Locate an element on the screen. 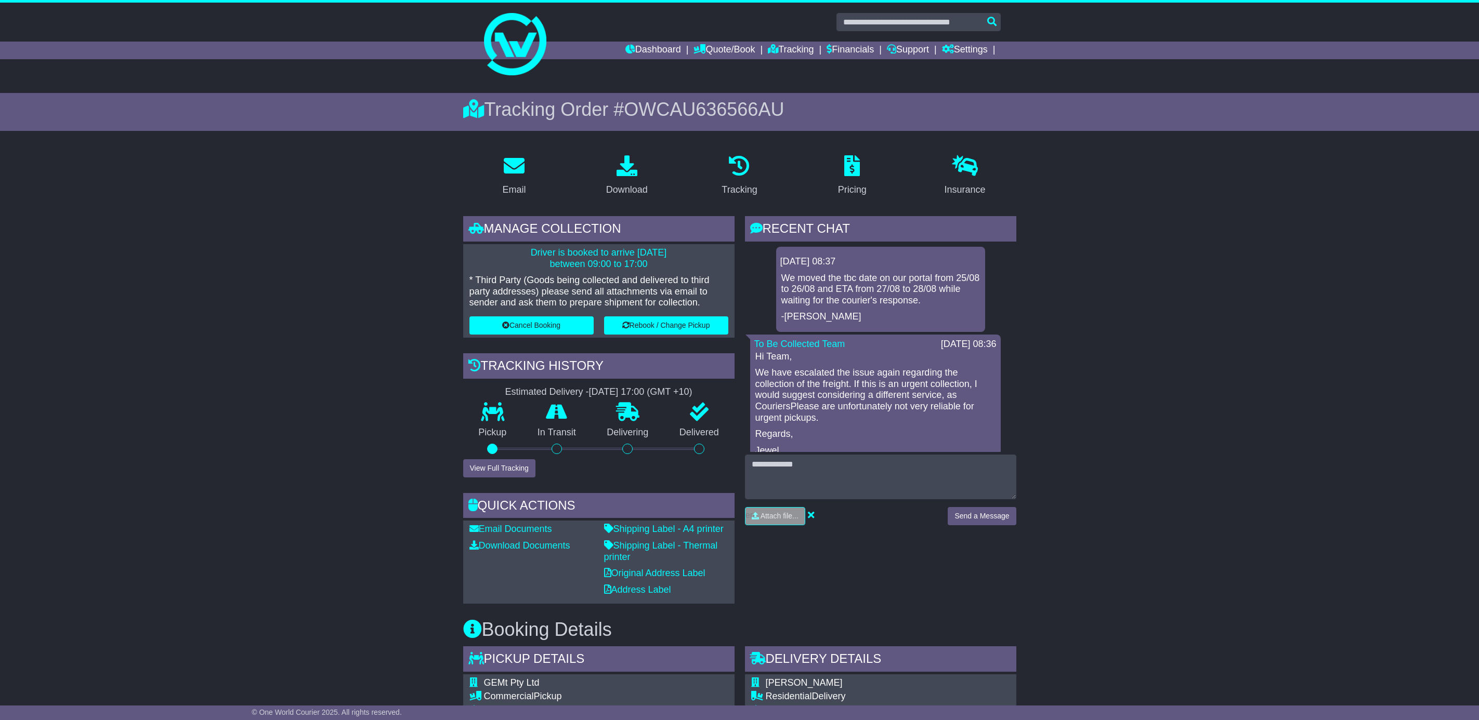 The image size is (1479, 720). a: Pricing is located at coordinates (852, 176).